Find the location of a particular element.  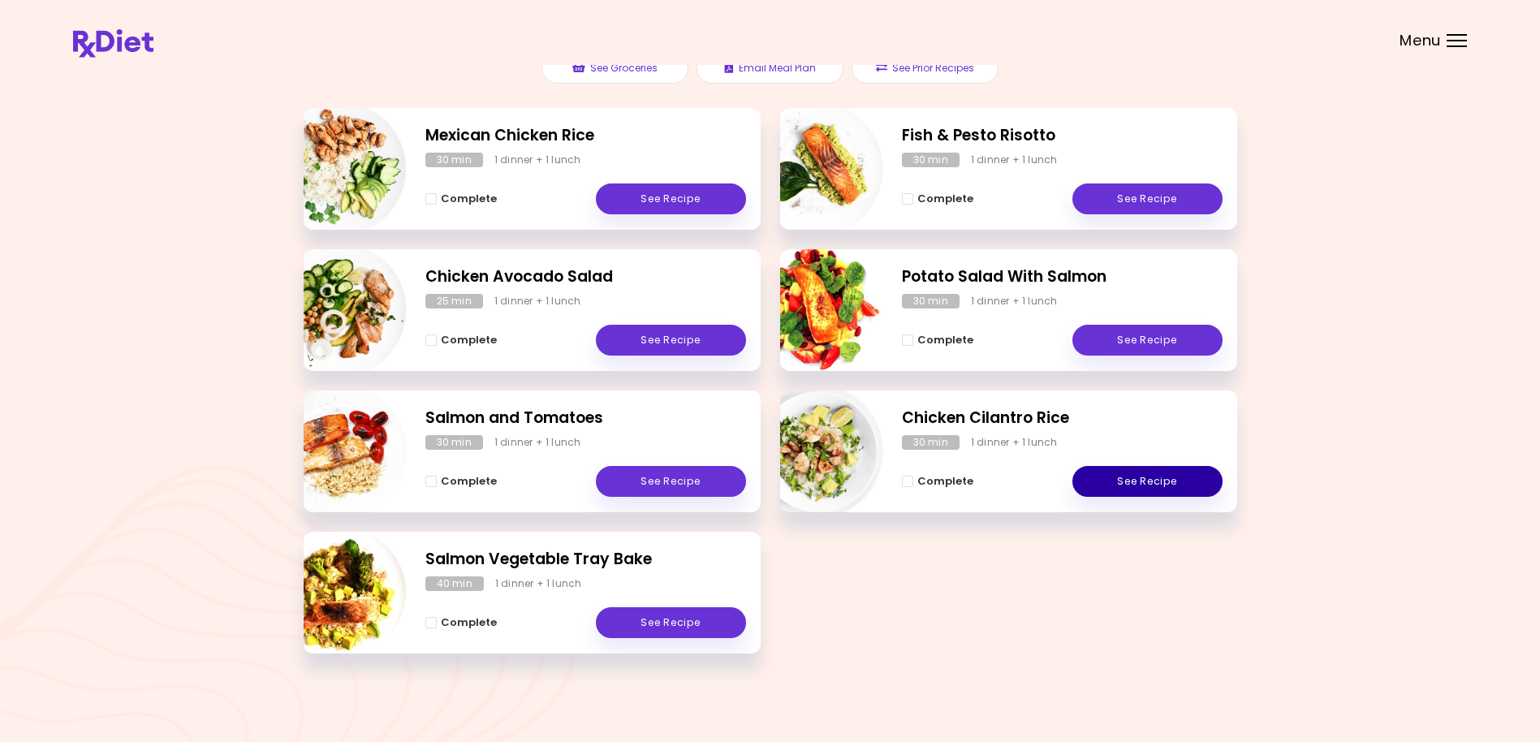

img: Info - Potato Salad With Salmon is located at coordinates (816, 310).